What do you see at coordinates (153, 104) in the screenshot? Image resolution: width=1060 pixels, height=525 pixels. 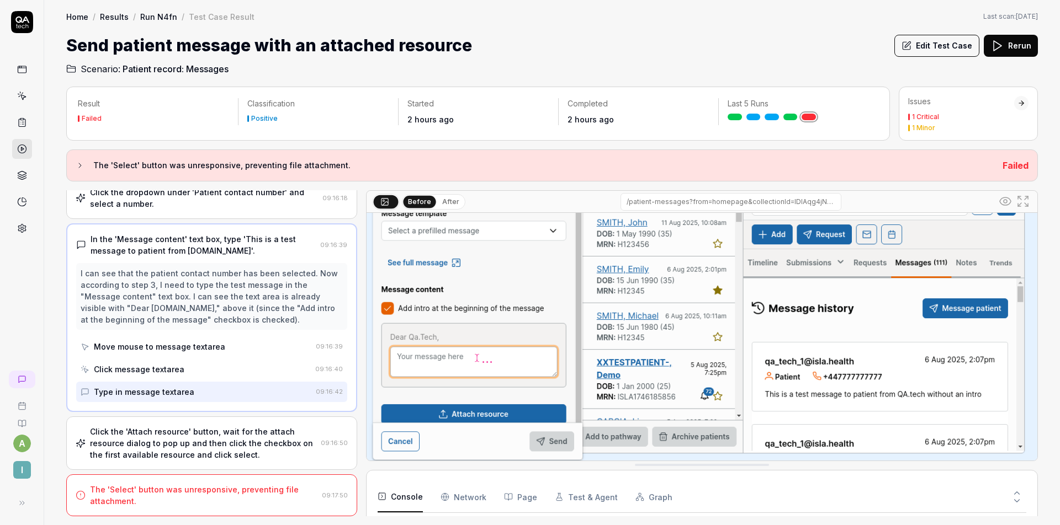 I see `p: Result` at bounding box center [153, 104].